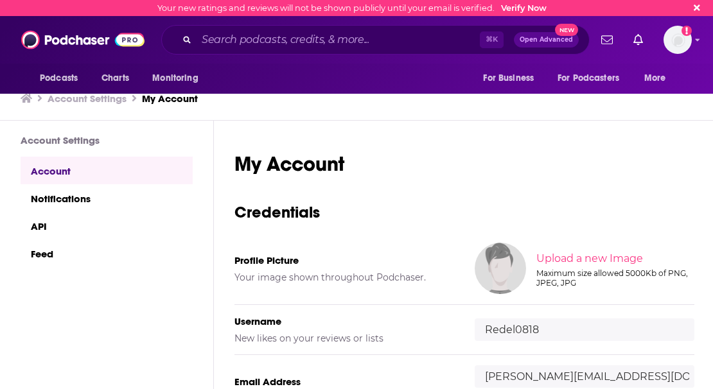 This screenshot has width=713, height=389. I want to click on span: For Business, so click(508, 78).